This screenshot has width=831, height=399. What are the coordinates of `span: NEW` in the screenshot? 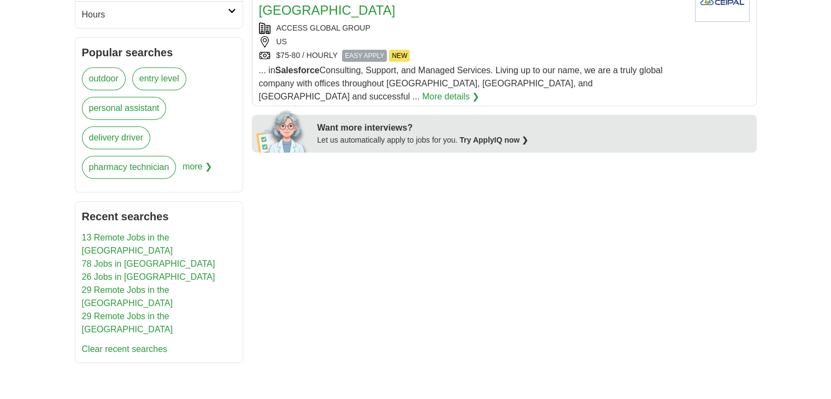 It's located at (400, 56).